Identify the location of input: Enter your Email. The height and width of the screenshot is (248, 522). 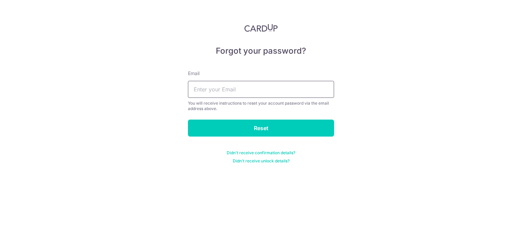
(261, 89).